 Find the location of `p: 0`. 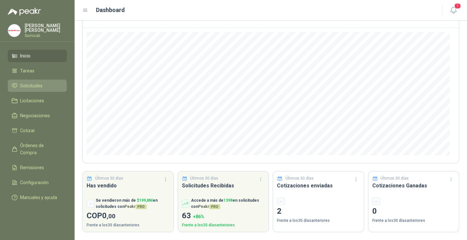

p: 0 is located at coordinates (414, 211).